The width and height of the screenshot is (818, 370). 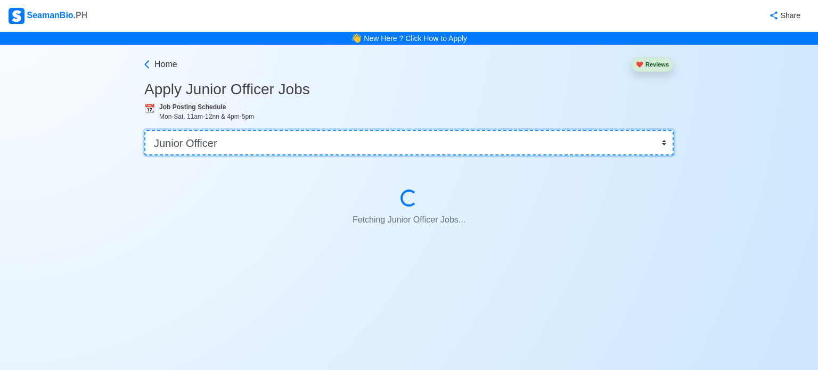 I want to click on span: Home, so click(x=166, y=64).